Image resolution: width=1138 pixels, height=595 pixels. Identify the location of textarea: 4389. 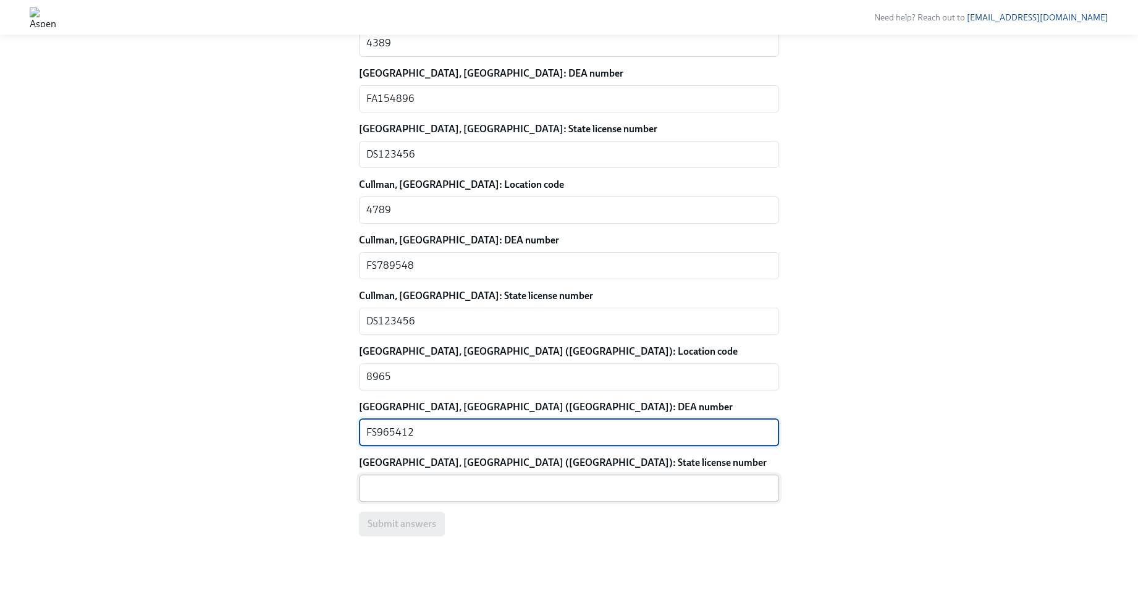
(569, 43).